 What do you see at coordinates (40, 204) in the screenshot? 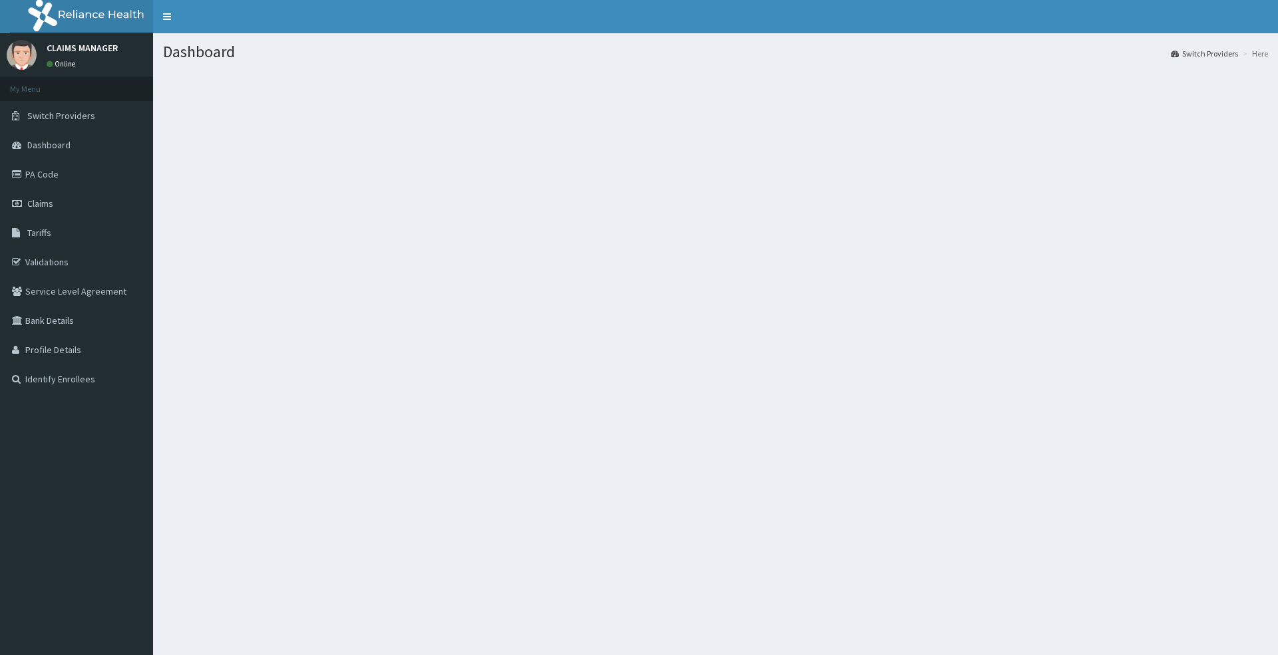
I see `span: Claims` at bounding box center [40, 204].